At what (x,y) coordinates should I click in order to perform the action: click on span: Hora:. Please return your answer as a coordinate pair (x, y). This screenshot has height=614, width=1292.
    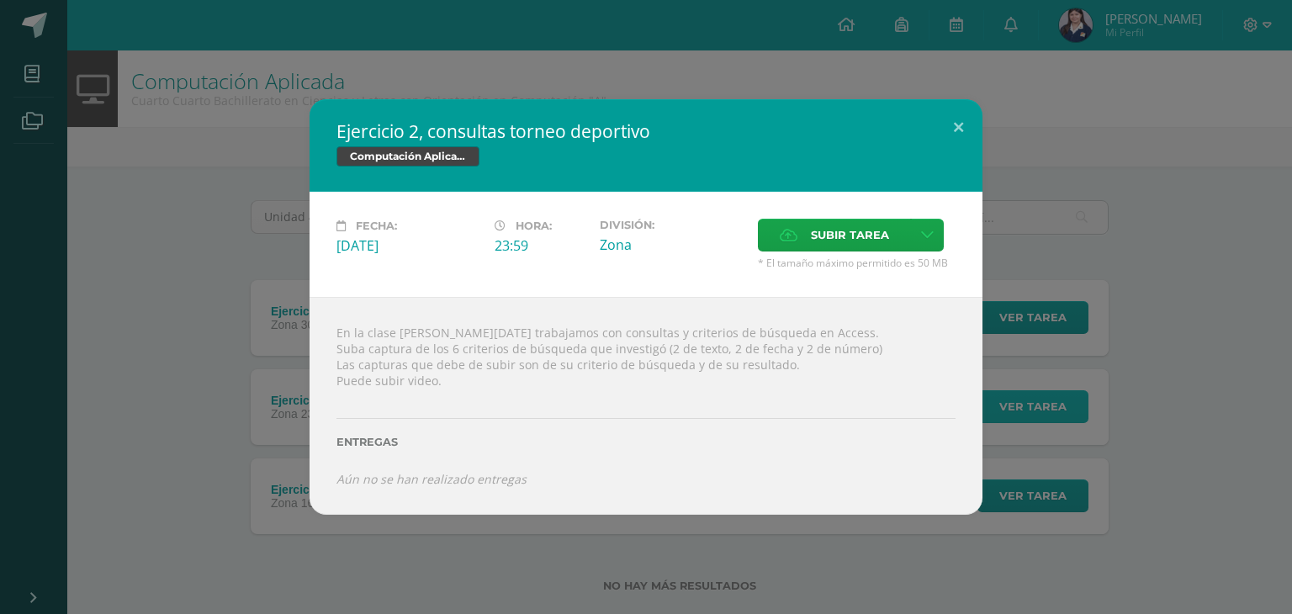
    Looking at the image, I should click on (533, 225).